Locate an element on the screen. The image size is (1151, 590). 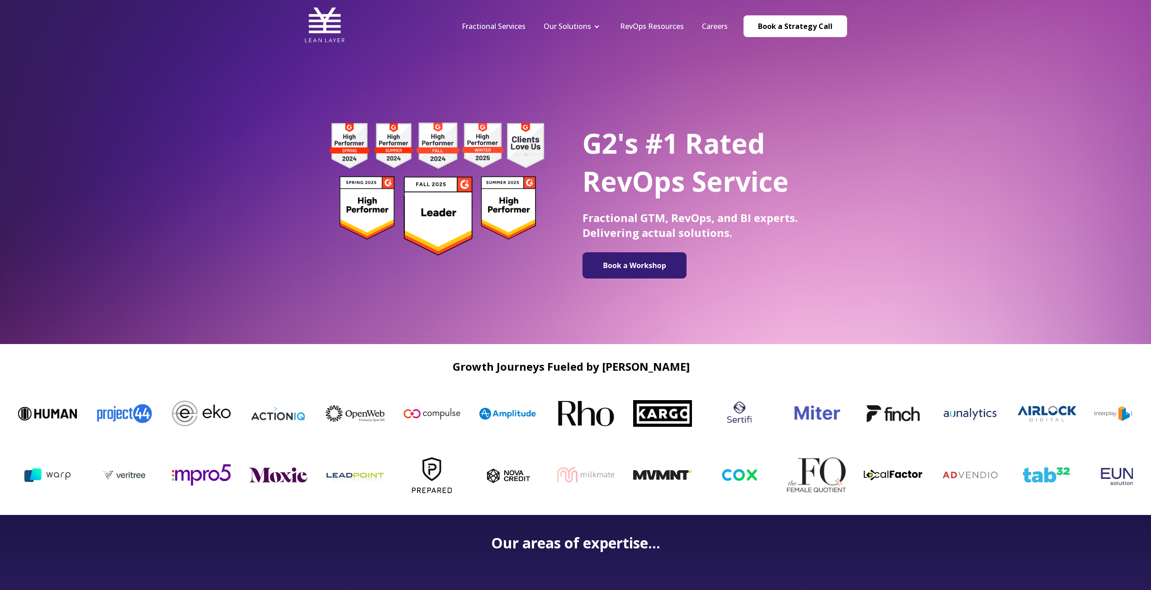
span: Fractional GTM, RevOps, and BI experts. Delivering actual solutions. is located at coordinates (690, 225).